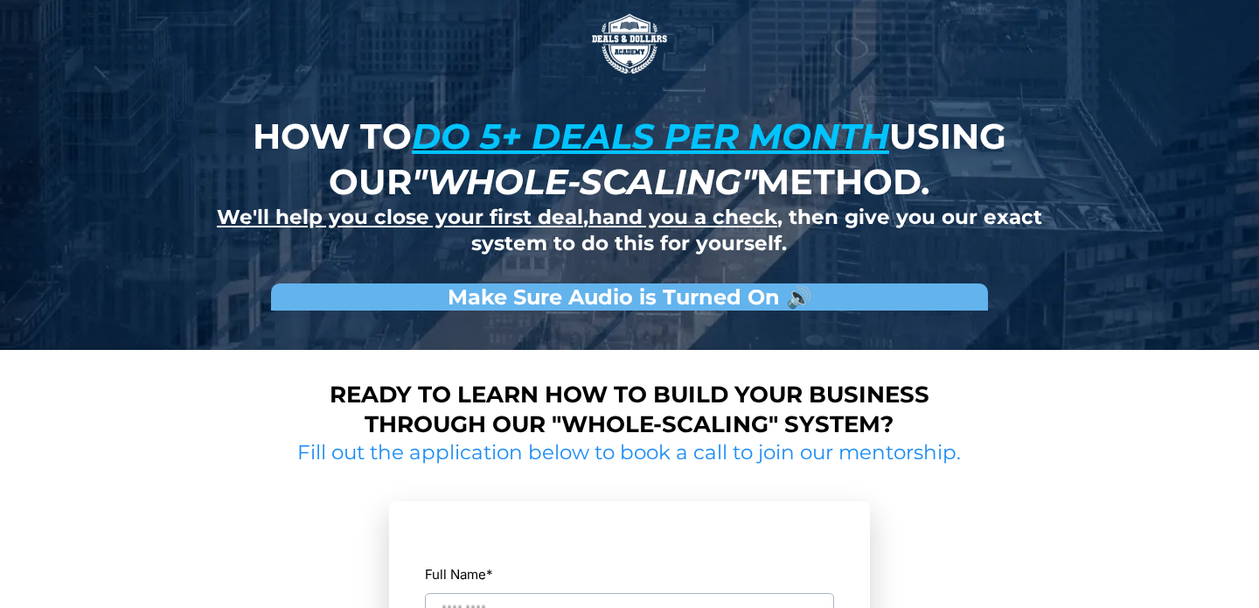 The width and height of the screenshot is (1259, 608). What do you see at coordinates (630, 574) in the screenshot?
I see `label: Full Name` at bounding box center [630, 574].